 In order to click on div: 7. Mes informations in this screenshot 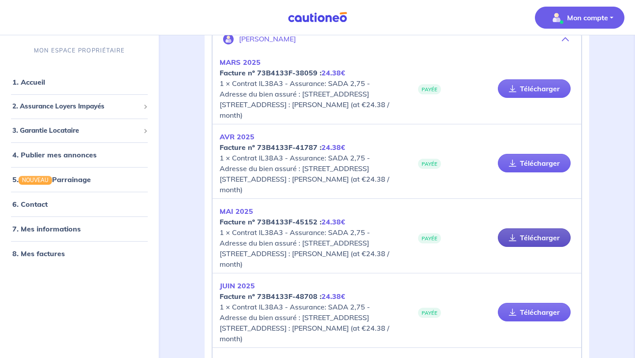, I will do `click(79, 229)`.